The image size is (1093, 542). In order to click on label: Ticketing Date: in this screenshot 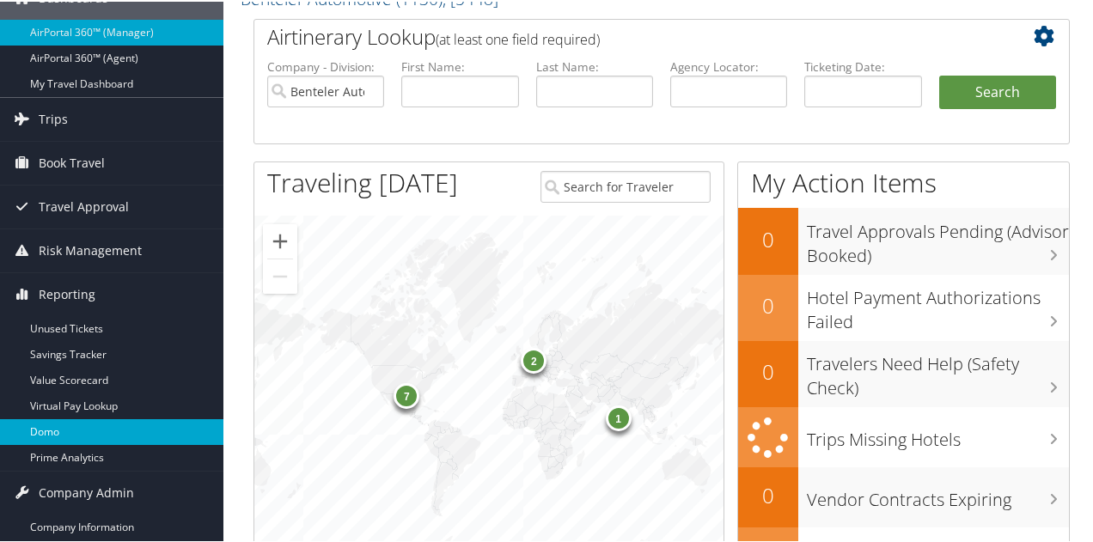, I will do `click(863, 65)`.